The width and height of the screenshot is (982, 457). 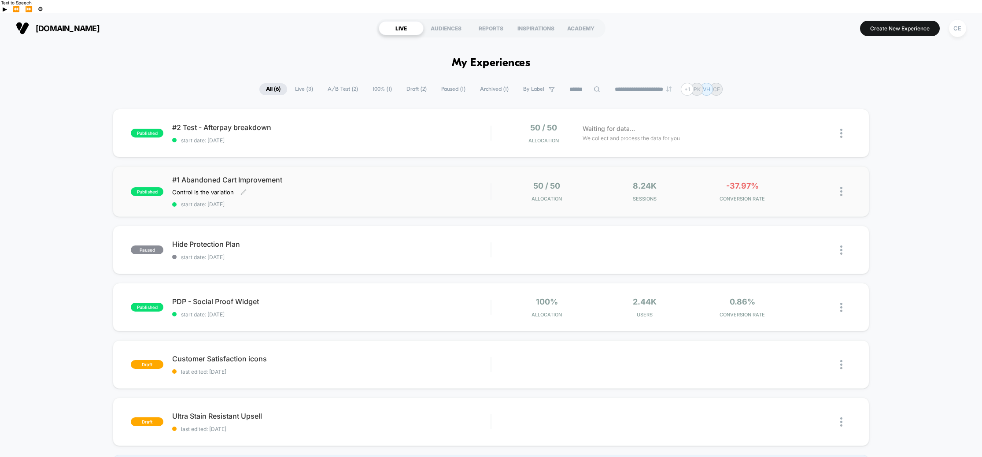 I want to click on p: PK, so click(x=697, y=89).